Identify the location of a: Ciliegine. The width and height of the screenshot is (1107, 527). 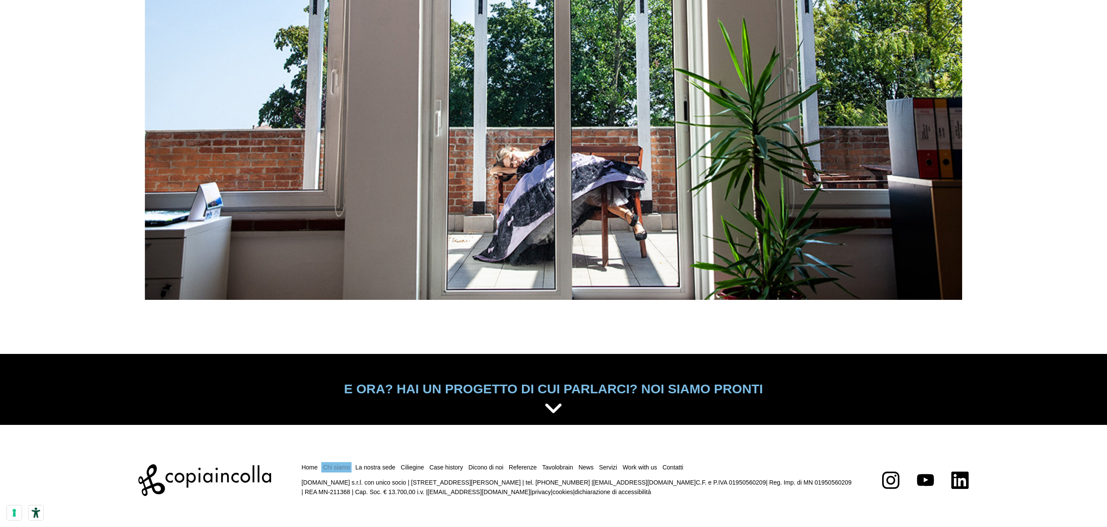
(412, 467).